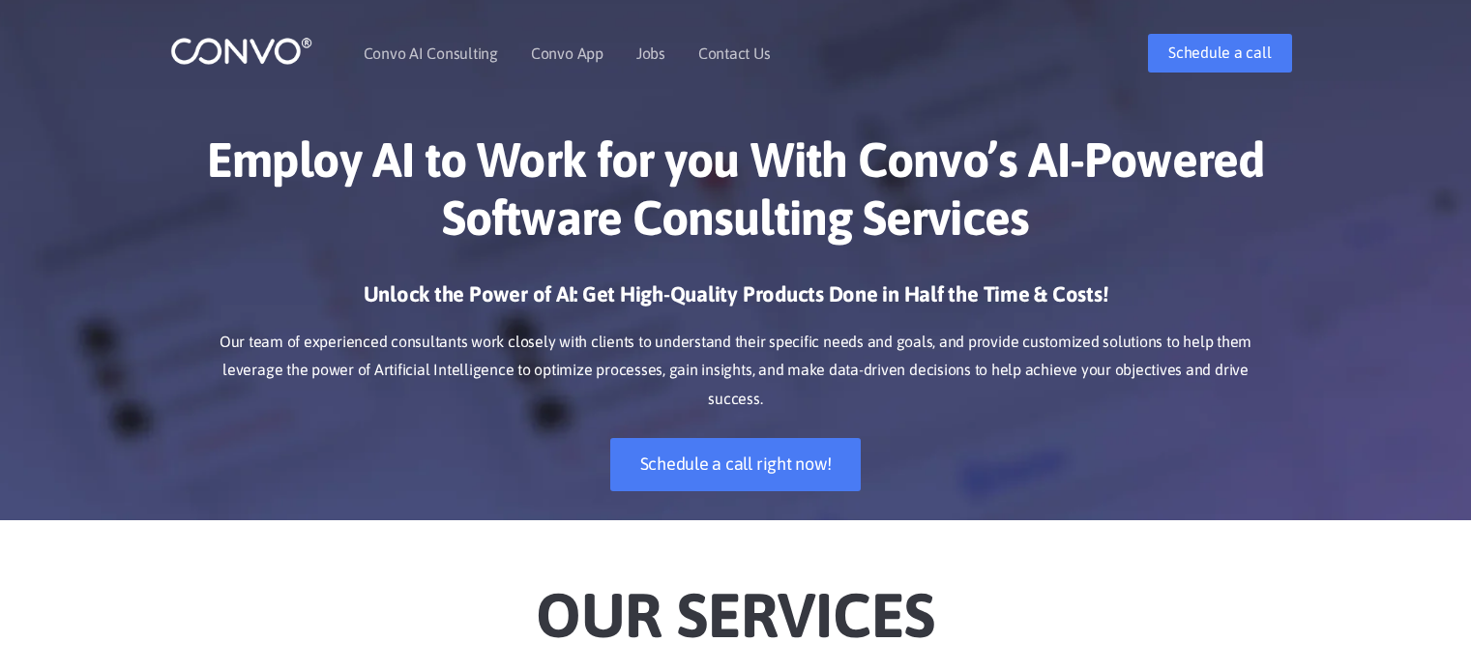 The height and width of the screenshot is (672, 1471). Describe the element at coordinates (736, 195) in the screenshot. I see `h1: Employ AI to Work for you With Convo’s AI-Powered Software Consulting Services` at that location.